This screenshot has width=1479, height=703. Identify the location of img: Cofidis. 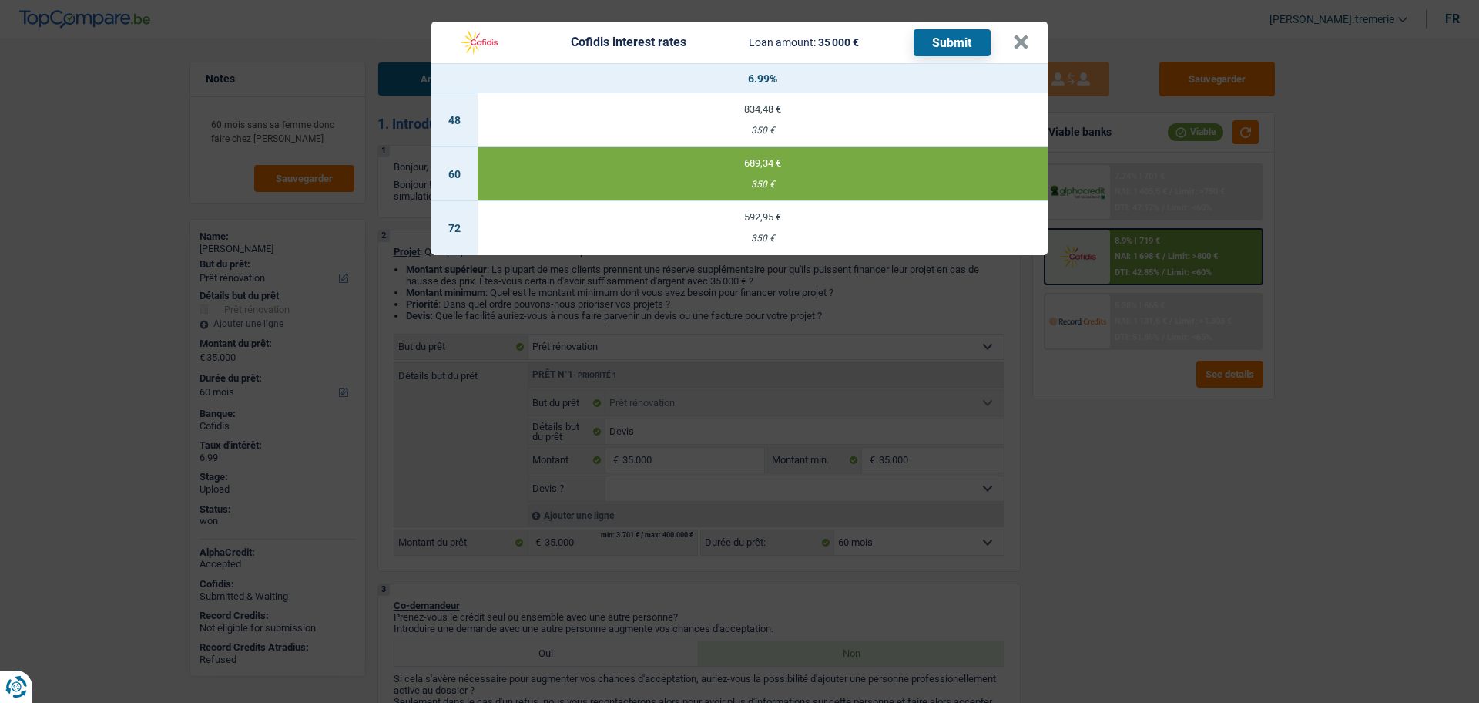
(479, 42).